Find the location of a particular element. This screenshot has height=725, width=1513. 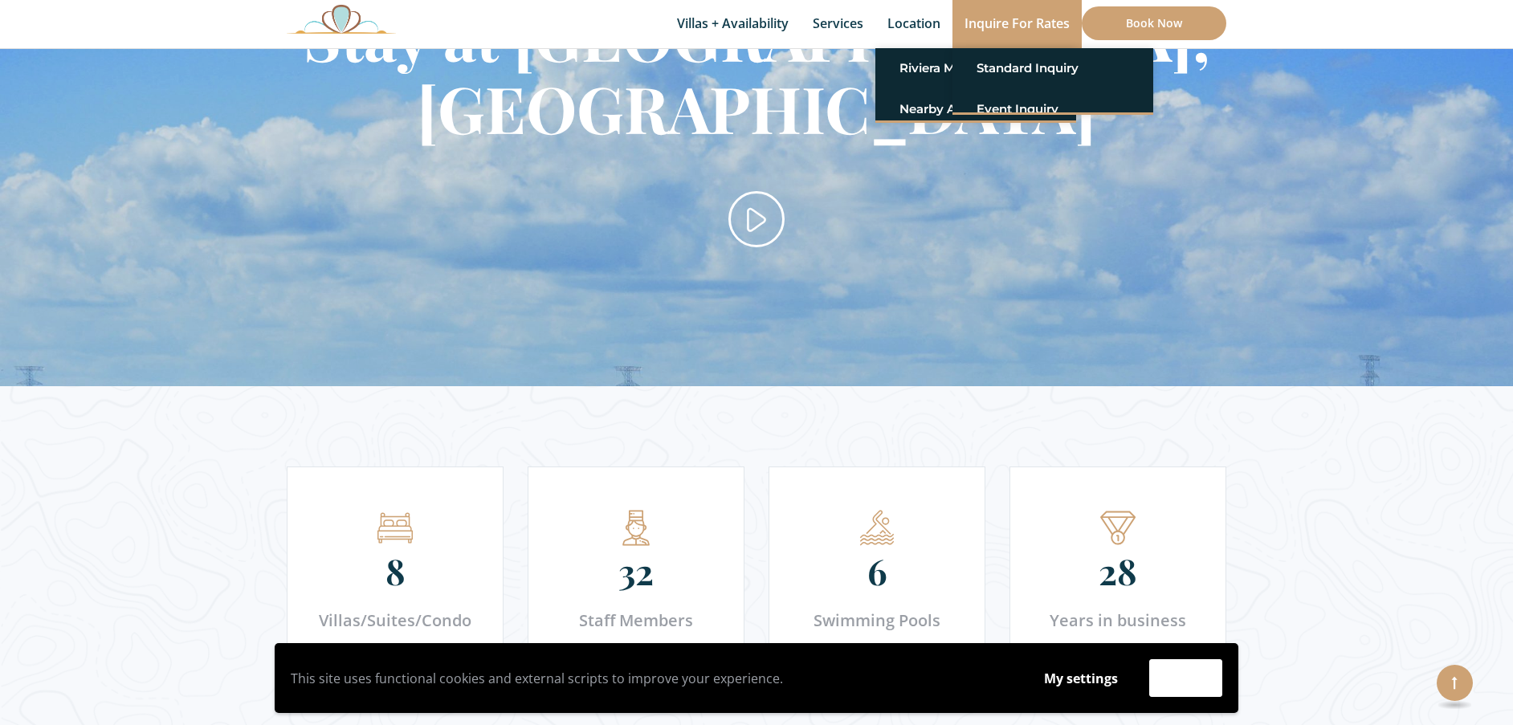

a: Nearby Activities is located at coordinates (976, 109).